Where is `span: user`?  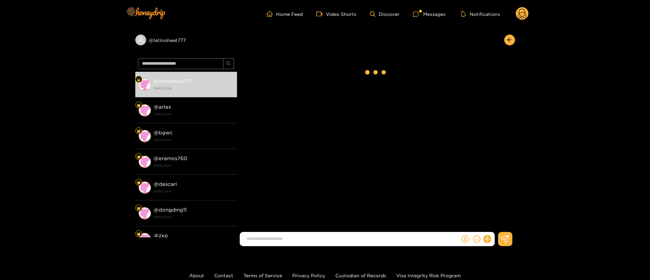
span: user is located at coordinates (141, 40).